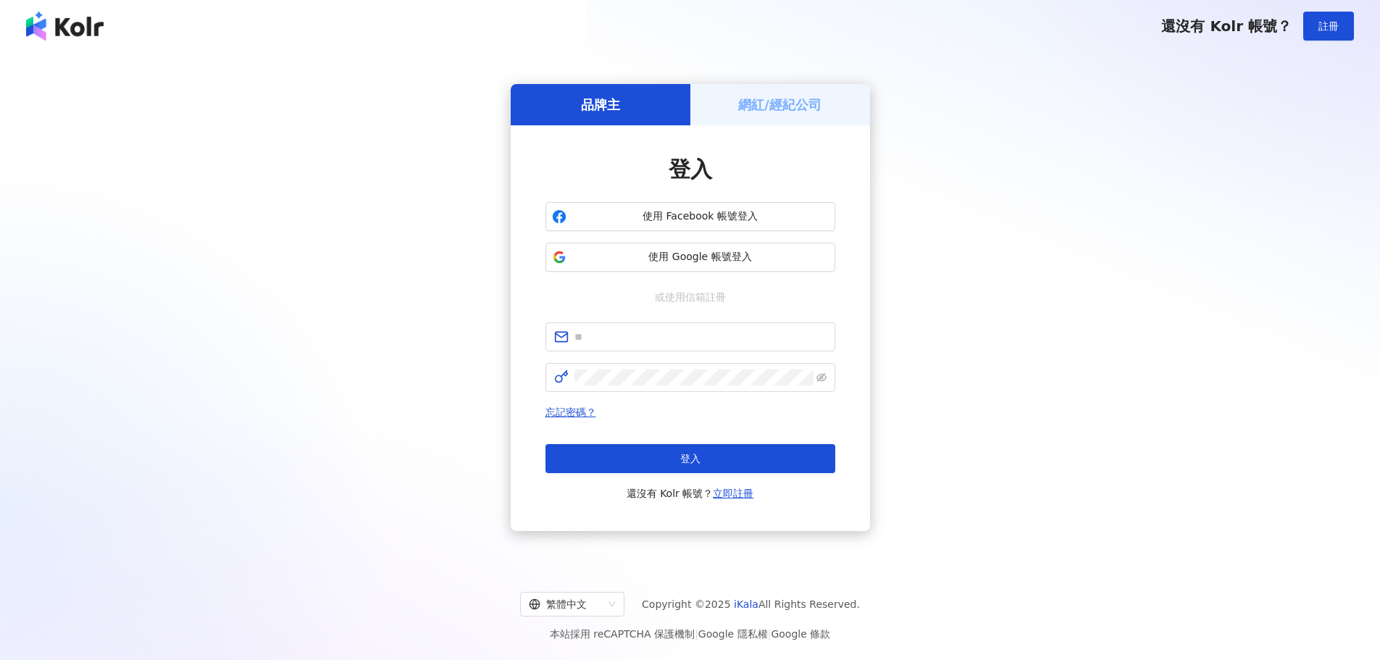 This screenshot has width=1380, height=660. Describe the element at coordinates (821, 377) in the screenshot. I see `span: eye-invisible` at that location.